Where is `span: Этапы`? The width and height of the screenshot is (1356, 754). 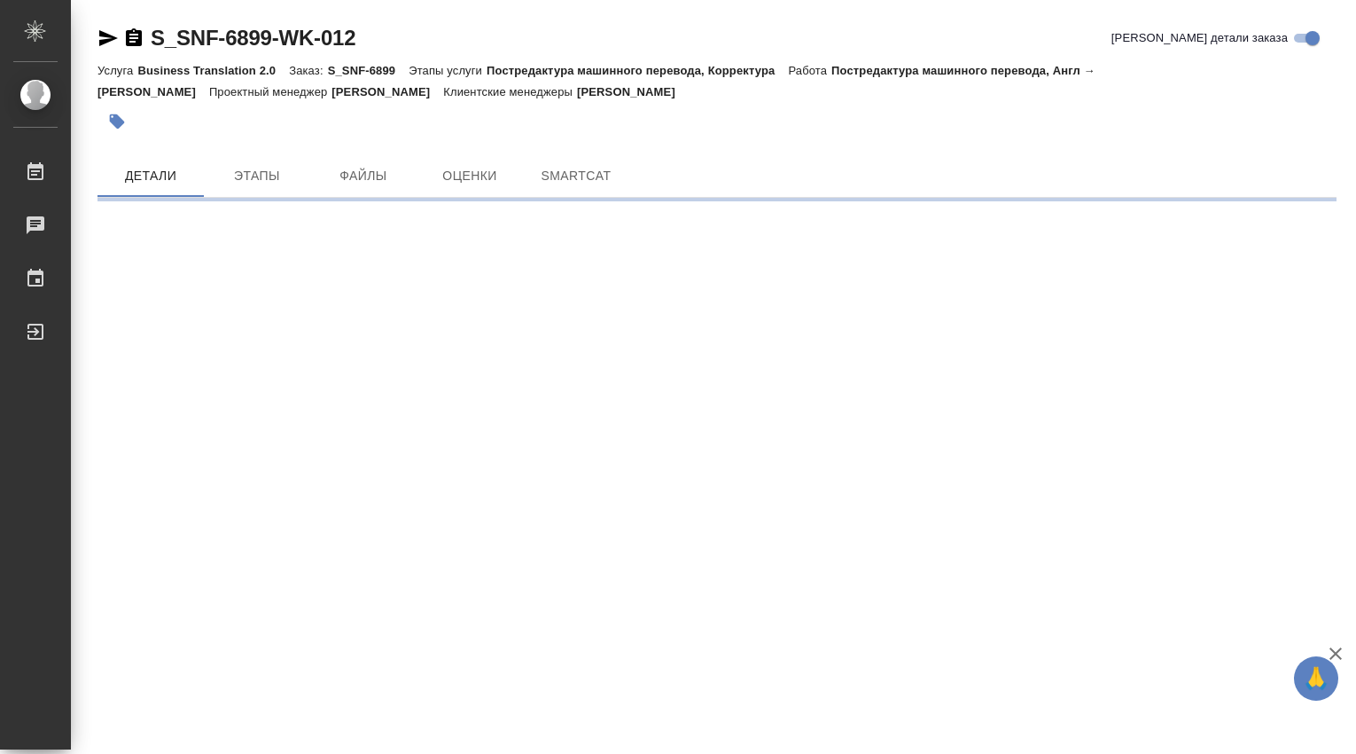 span: Этапы is located at coordinates (257, 176).